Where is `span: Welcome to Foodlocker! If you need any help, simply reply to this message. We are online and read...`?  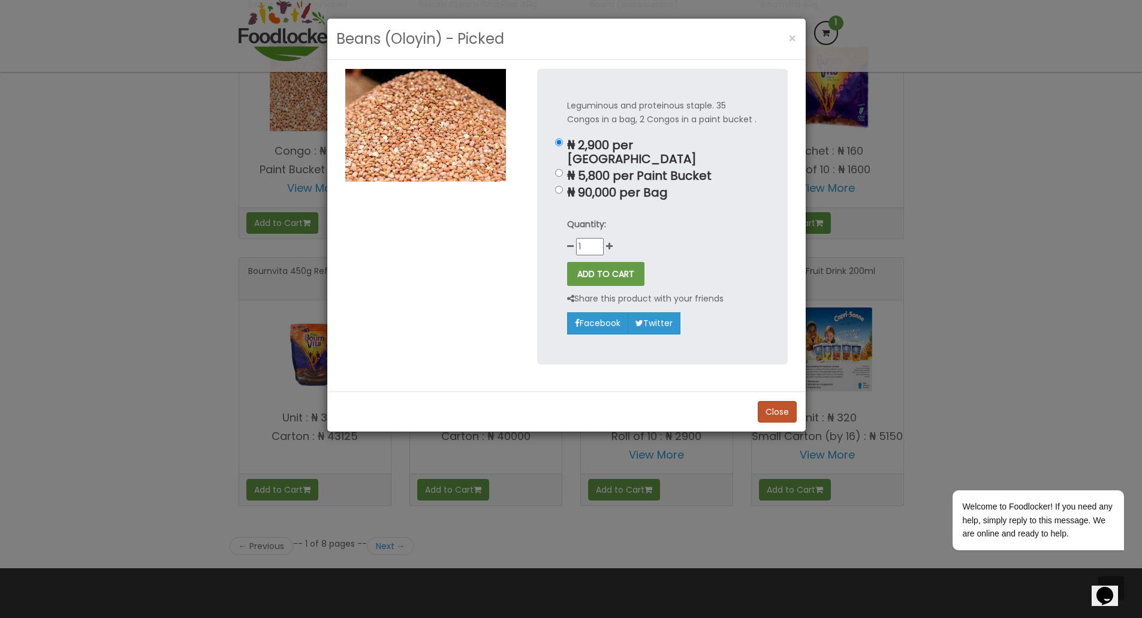 span: Welcome to Foodlocker! If you need any help, simply reply to this message. We are online and read... is located at coordinates (123, 138).